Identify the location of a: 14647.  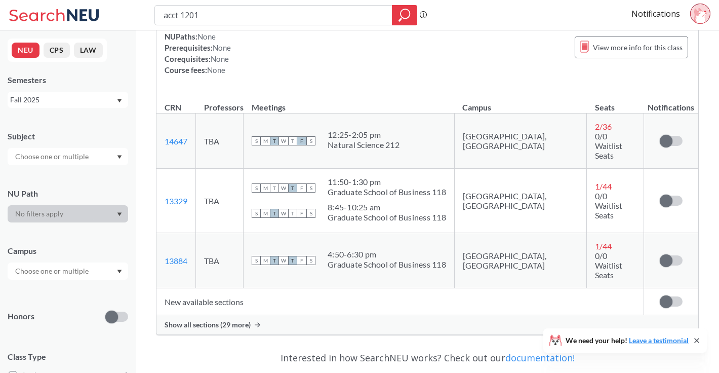
(176, 141).